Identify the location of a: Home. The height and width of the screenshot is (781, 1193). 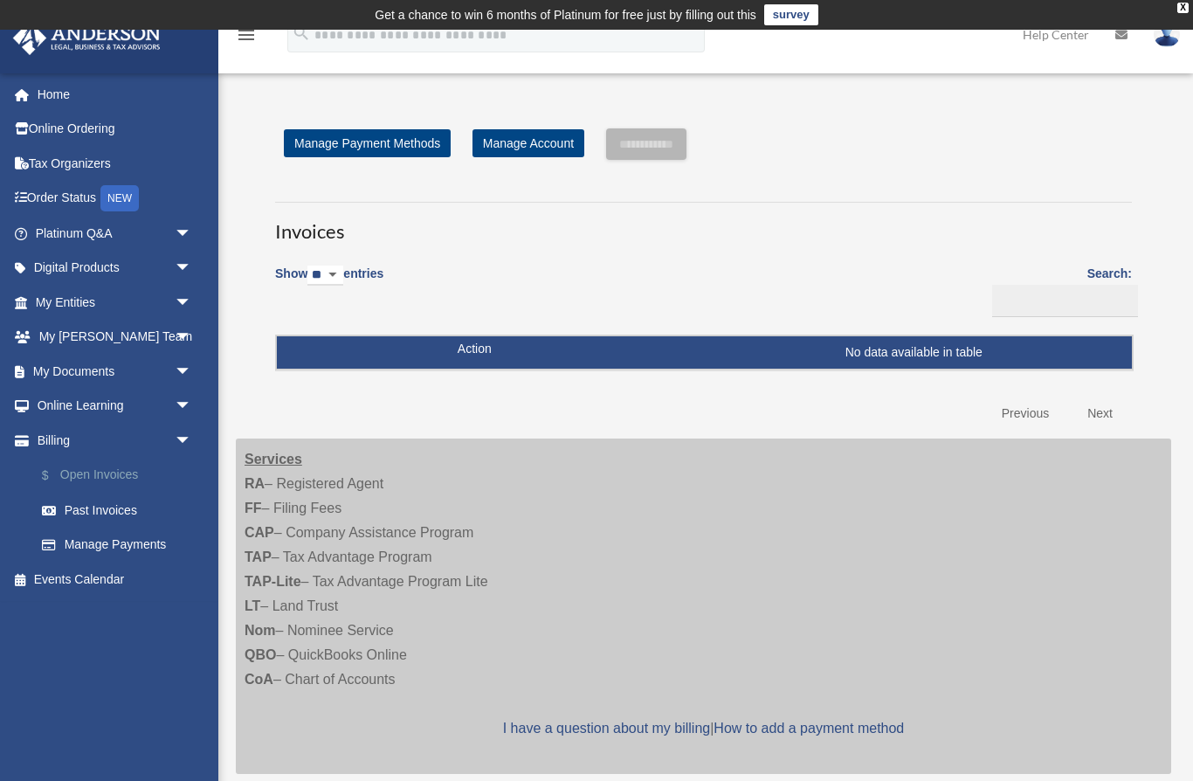
(115, 94).